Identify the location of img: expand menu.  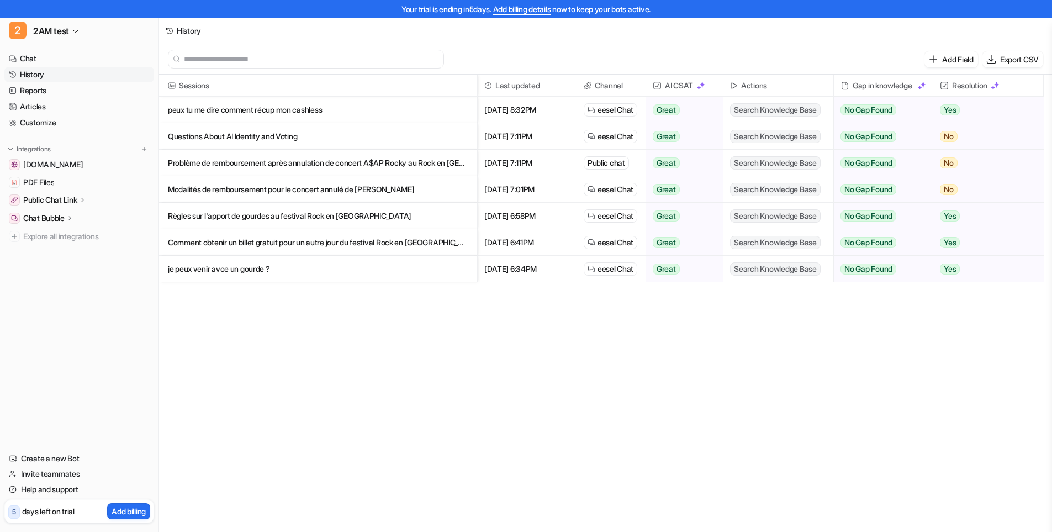
(10, 149).